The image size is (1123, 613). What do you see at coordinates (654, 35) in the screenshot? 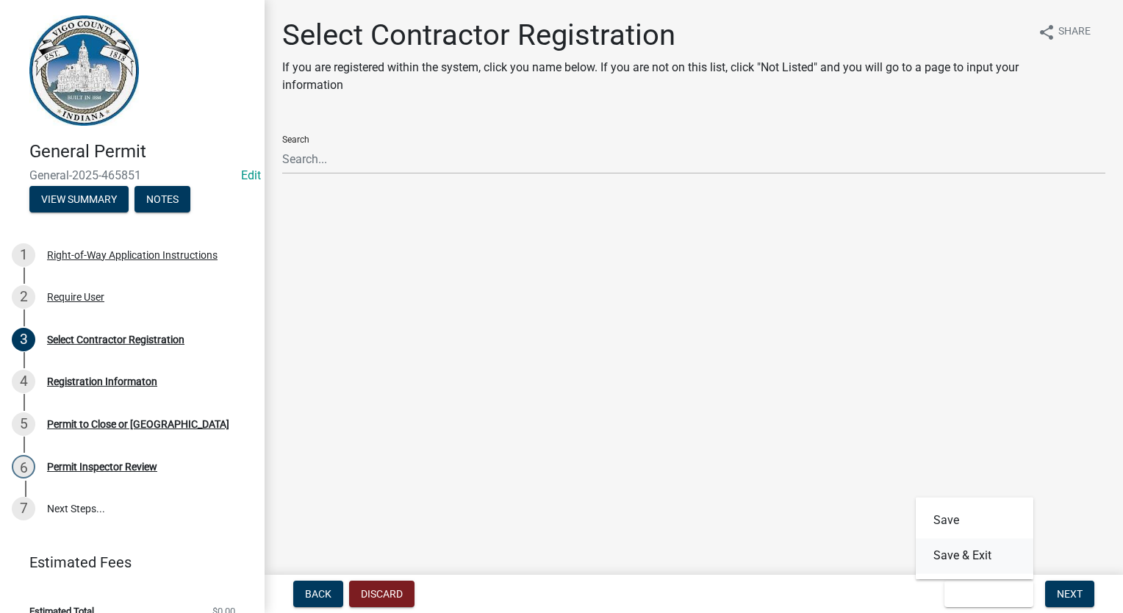
I see `h1: Select Contractor Registration` at bounding box center [654, 35].